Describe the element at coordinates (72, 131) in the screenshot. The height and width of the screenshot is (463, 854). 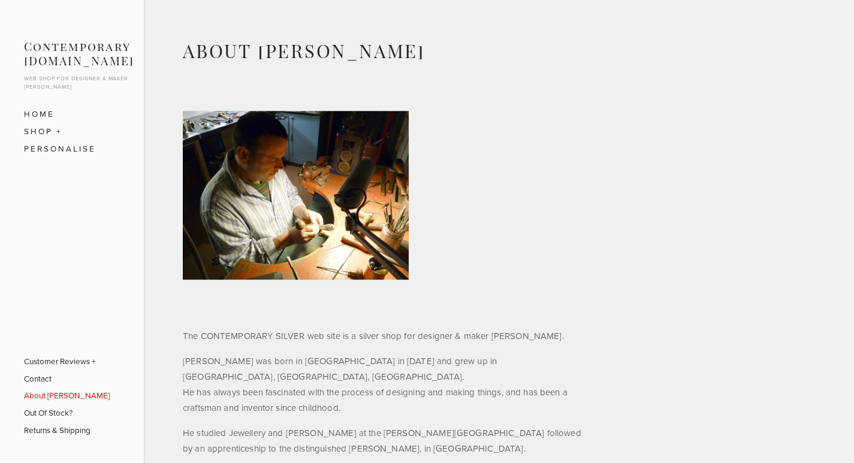
I see `a: SHOP` at that location.